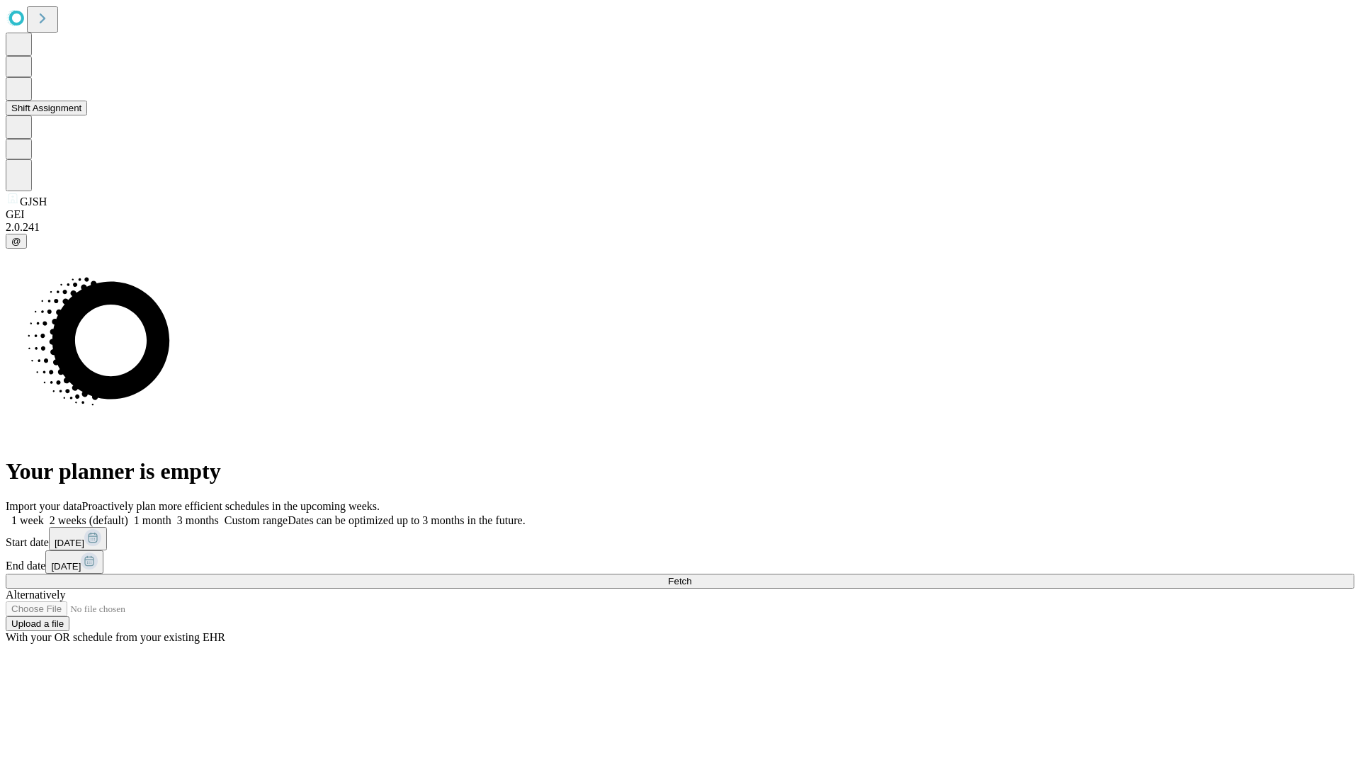 The width and height of the screenshot is (1360, 765). Describe the element at coordinates (680, 538) in the screenshot. I see `div: Start date` at that location.